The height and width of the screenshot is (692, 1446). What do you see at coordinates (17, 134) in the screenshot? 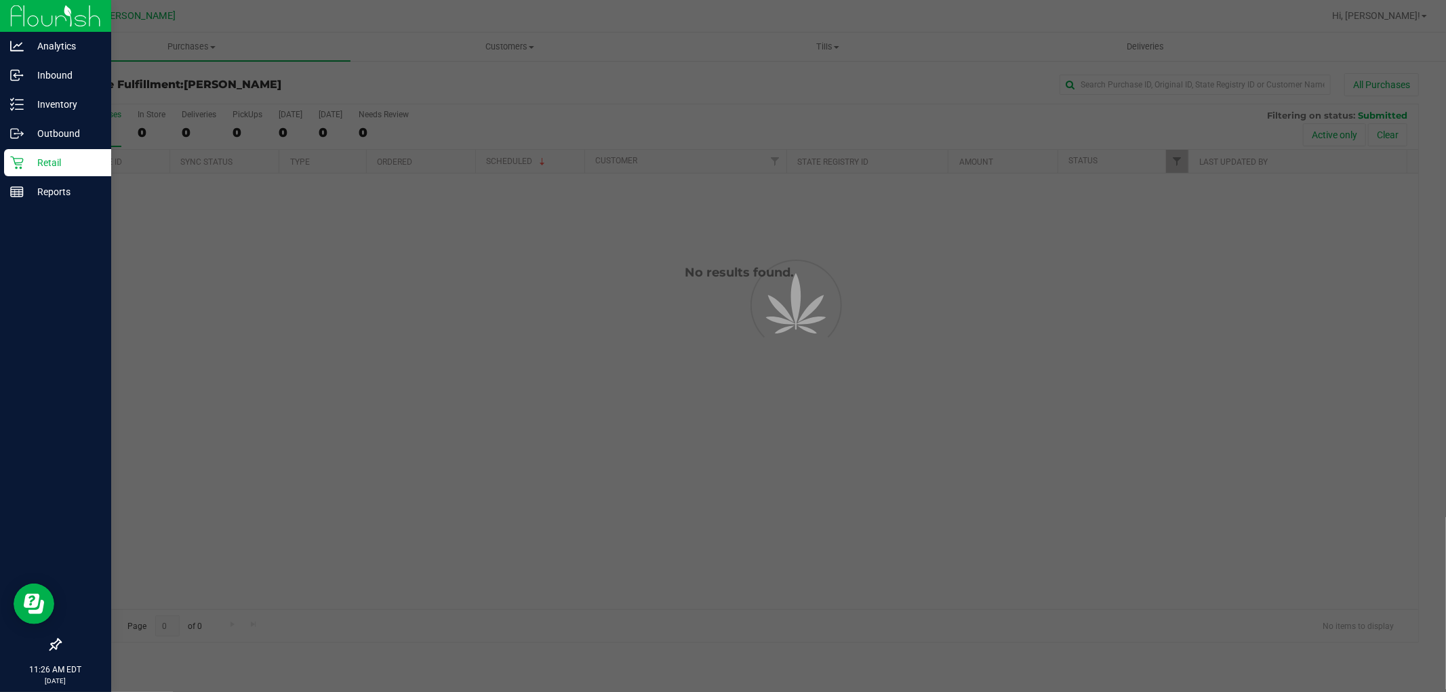
I see `inline-svg: Outbound` at bounding box center [17, 134].